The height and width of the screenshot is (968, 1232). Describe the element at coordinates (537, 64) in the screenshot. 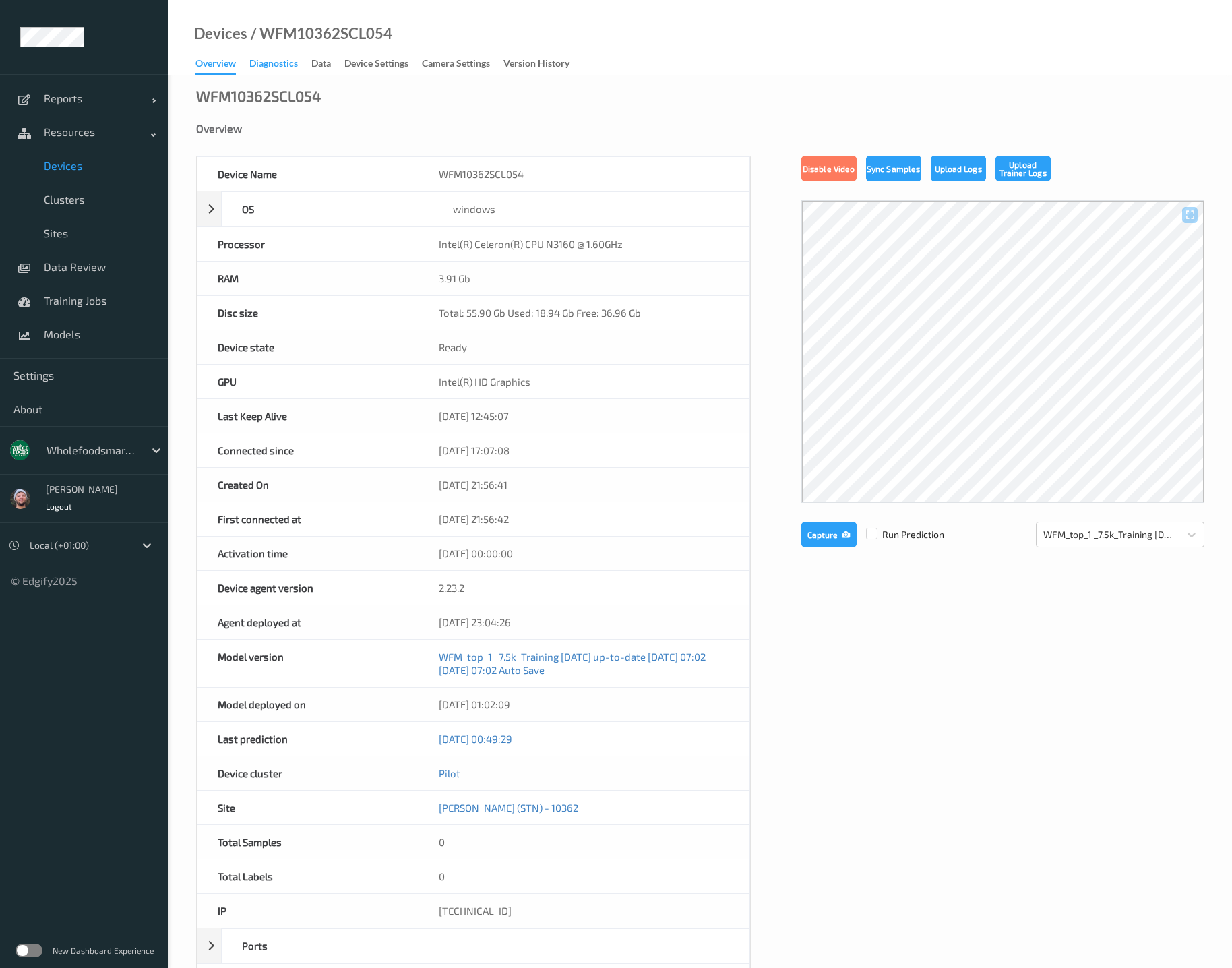

I see `div: Version History` at that location.